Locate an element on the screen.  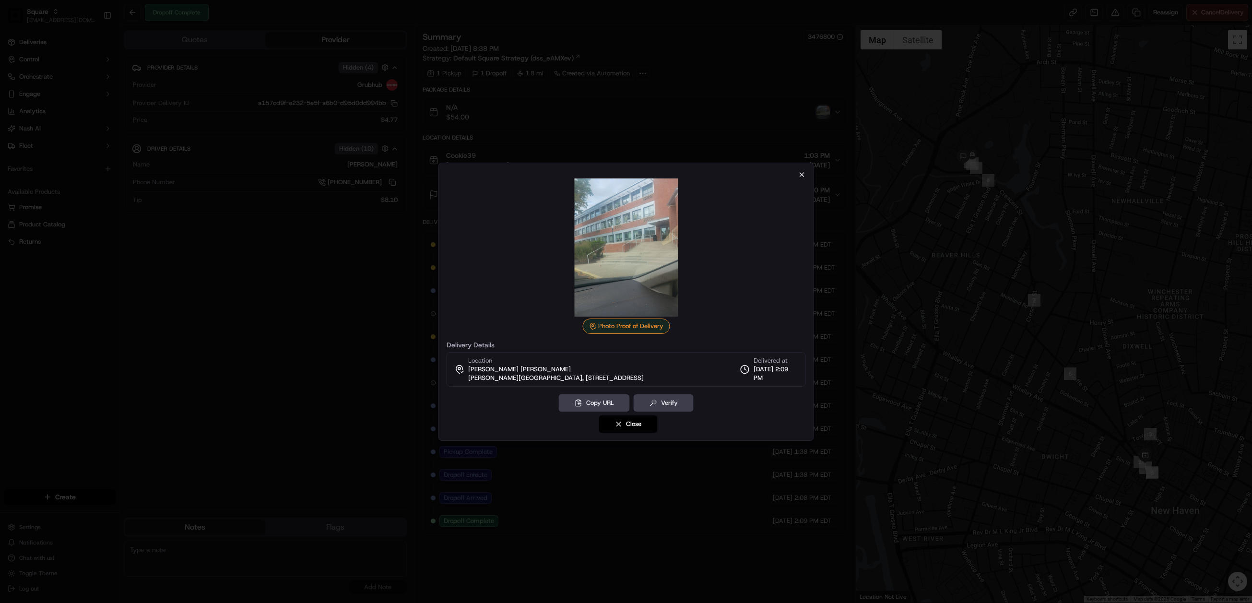
img: Nash is located at coordinates (19, 20).